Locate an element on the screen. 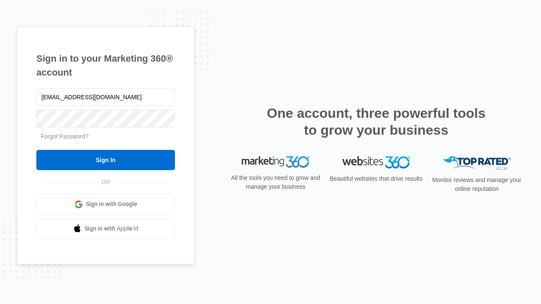 The width and height of the screenshot is (541, 304). input: Email is located at coordinates (106, 97).